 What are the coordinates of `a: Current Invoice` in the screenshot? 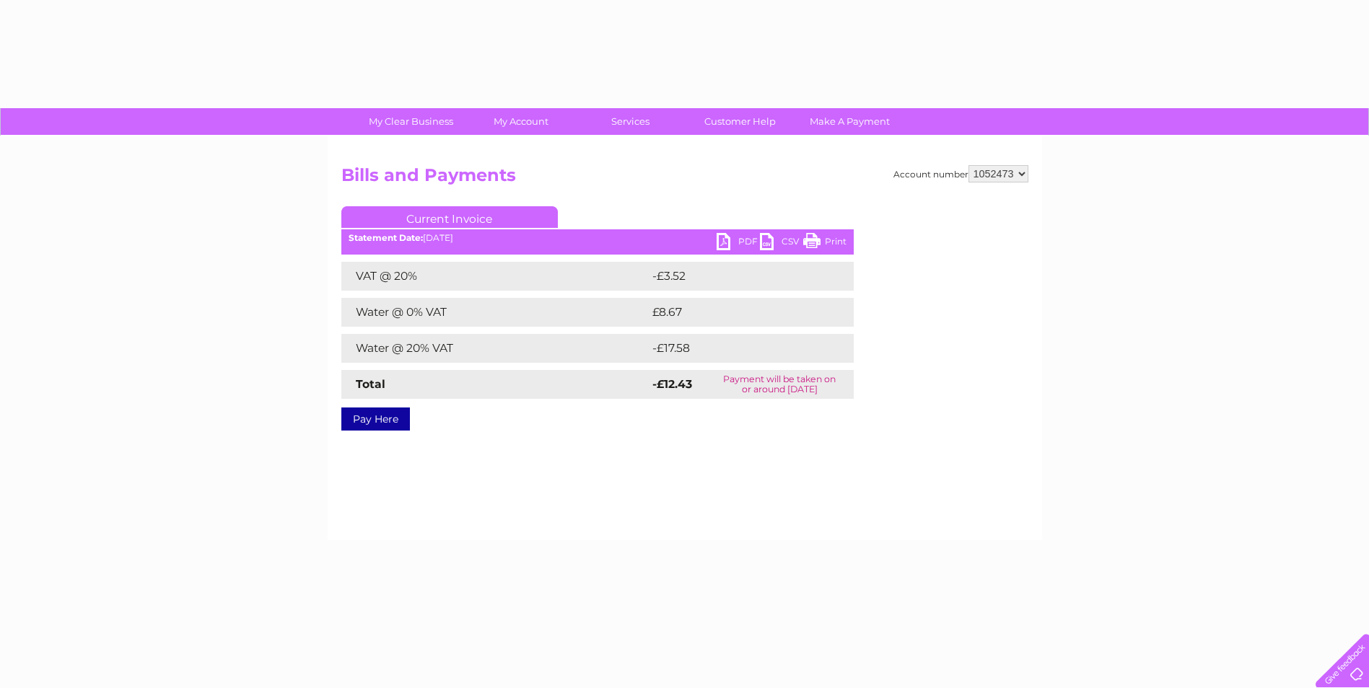 It's located at (450, 217).